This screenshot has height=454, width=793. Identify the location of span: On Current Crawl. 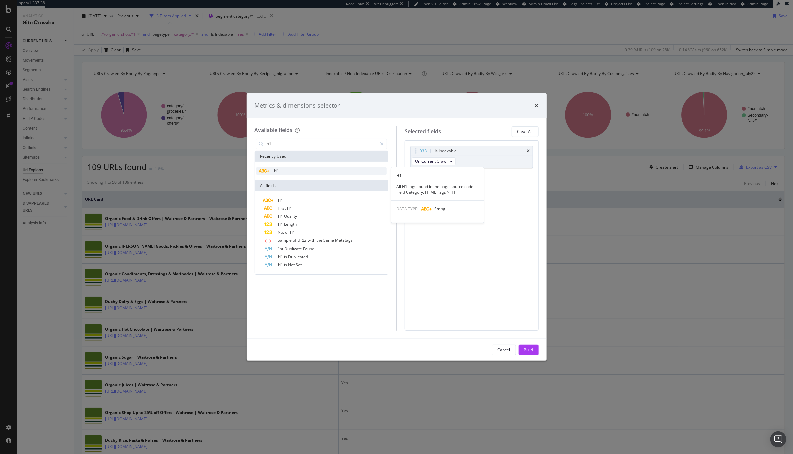
(431, 161).